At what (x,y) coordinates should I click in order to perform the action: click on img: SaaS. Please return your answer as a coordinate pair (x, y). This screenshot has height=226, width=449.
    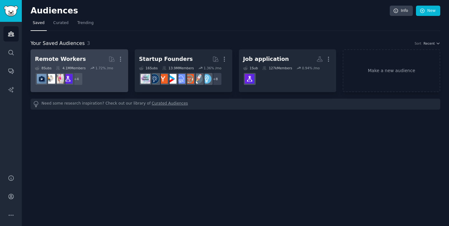
    Looking at the image, I should click on (180, 79).